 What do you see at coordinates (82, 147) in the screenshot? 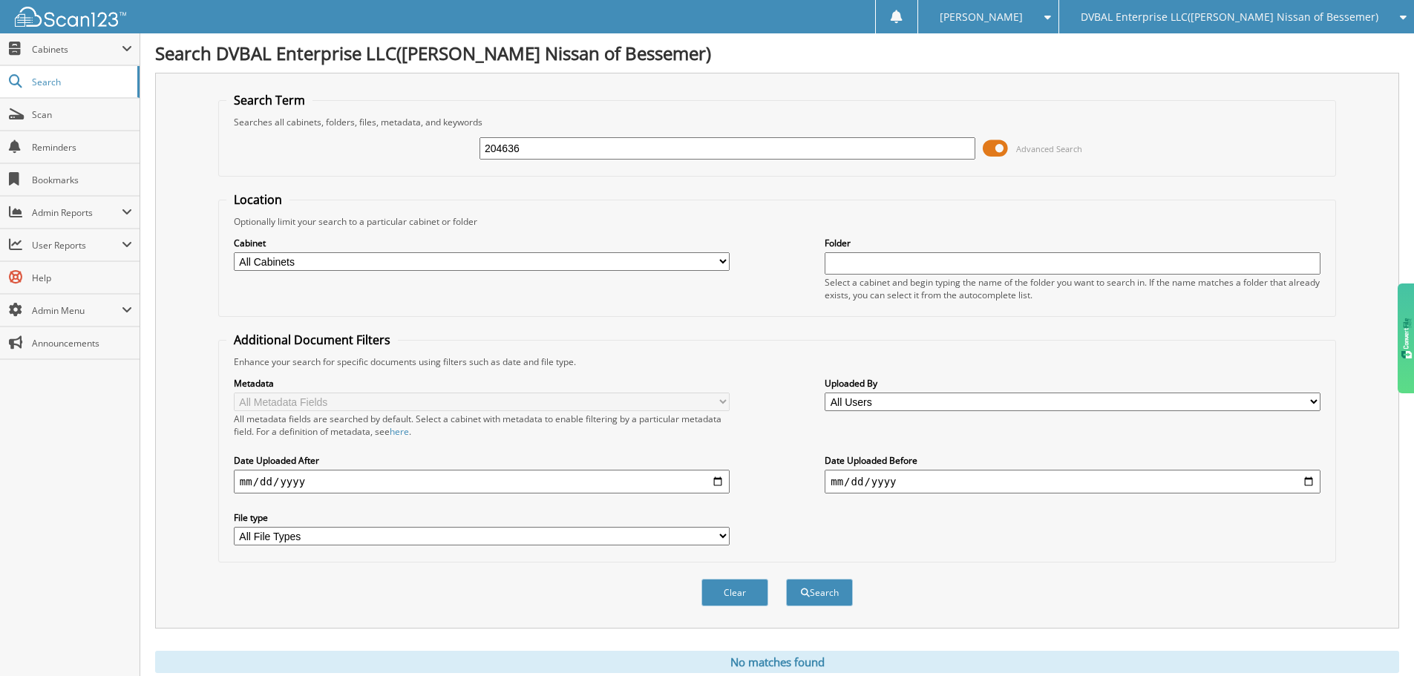
I see `span: Reminders` at bounding box center [82, 147].